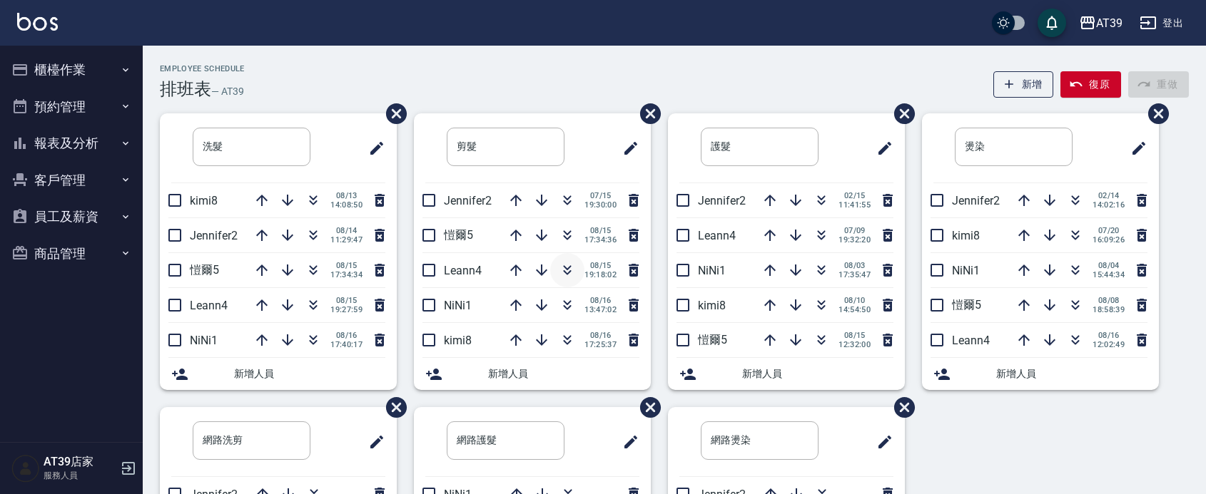  Describe the element at coordinates (1108, 240) in the screenshot. I see `span: 16:09:26` at that location.